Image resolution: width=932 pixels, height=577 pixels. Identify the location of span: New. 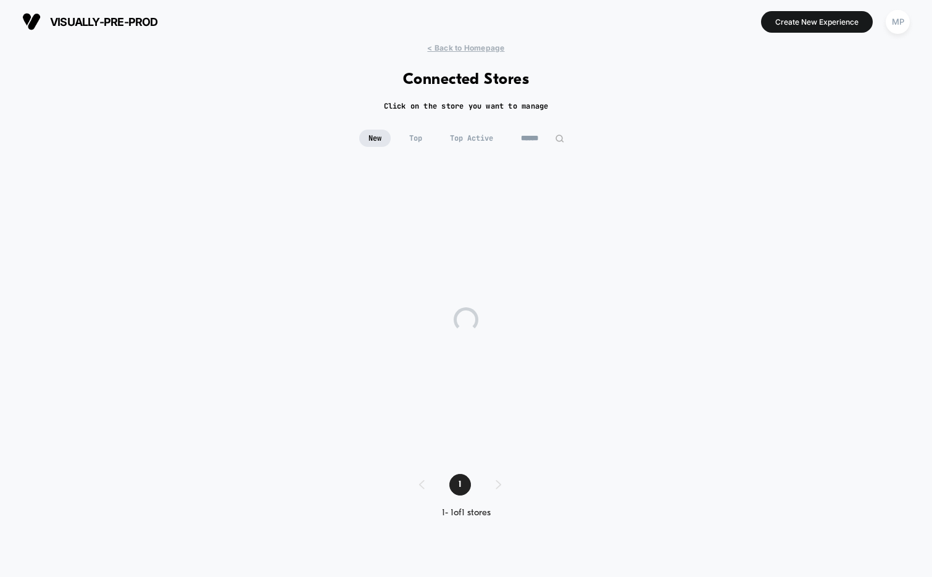
(375, 138).